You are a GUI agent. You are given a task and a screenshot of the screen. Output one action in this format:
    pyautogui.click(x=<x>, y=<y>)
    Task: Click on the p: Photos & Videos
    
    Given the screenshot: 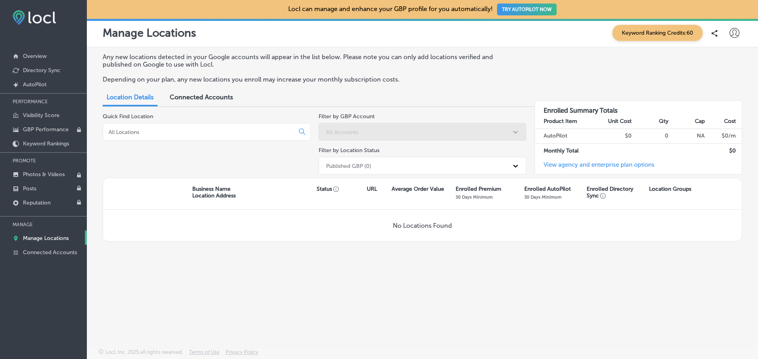 What is the action you would take?
    pyautogui.click(x=44, y=174)
    